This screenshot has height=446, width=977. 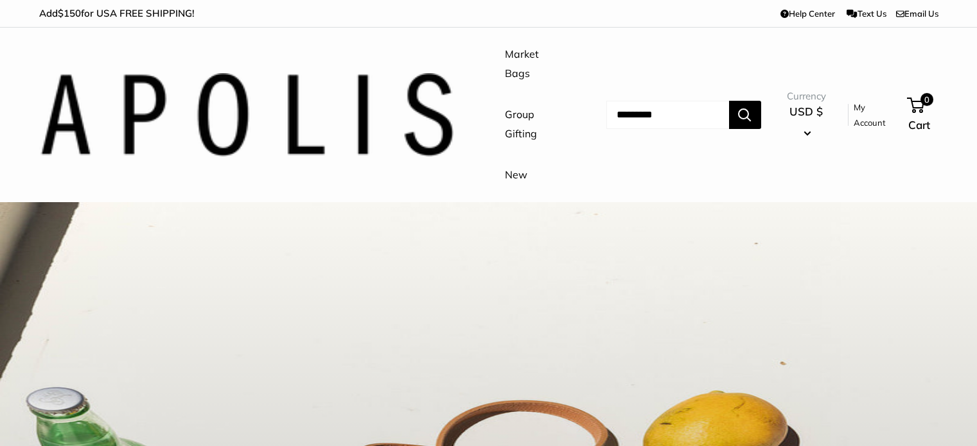 What do you see at coordinates (745, 115) in the screenshot?
I see `button: Search` at bounding box center [745, 115].